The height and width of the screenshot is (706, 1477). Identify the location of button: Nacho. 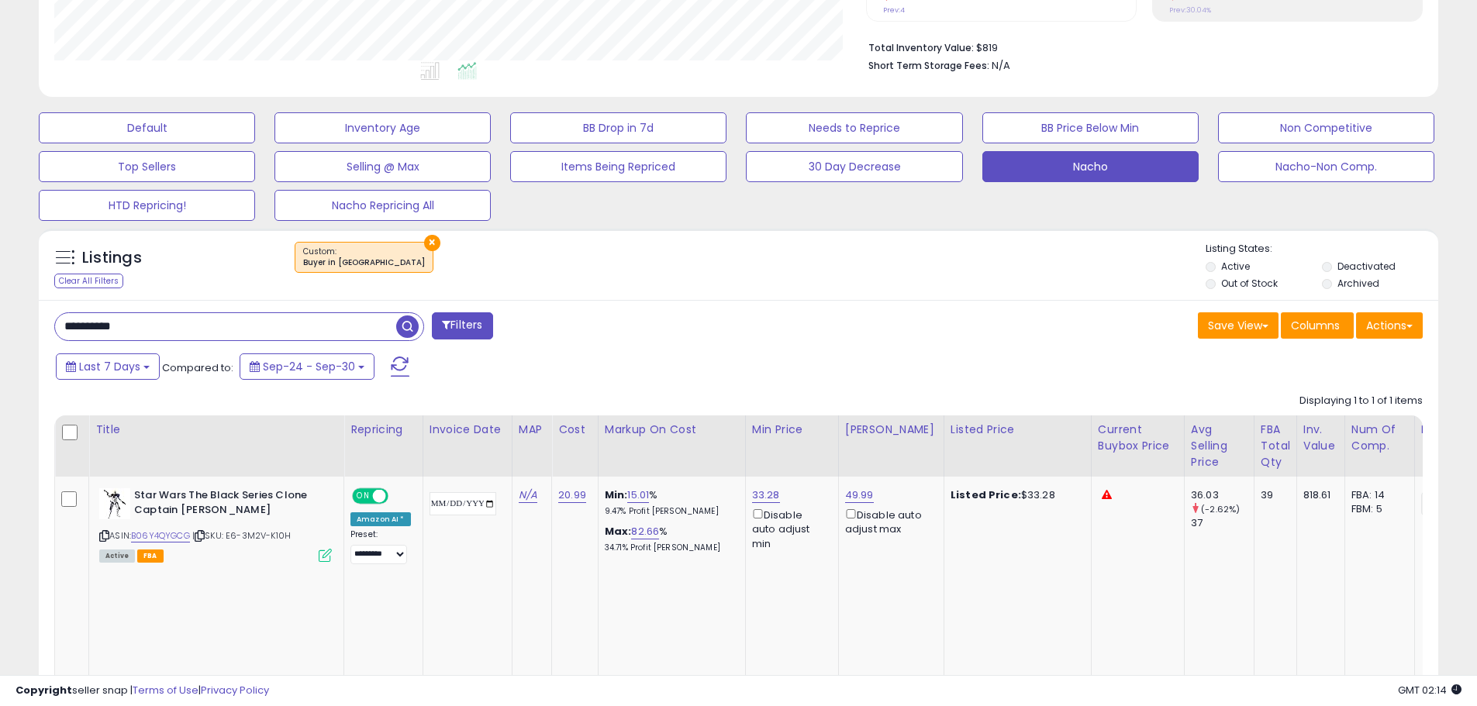
(1090, 167).